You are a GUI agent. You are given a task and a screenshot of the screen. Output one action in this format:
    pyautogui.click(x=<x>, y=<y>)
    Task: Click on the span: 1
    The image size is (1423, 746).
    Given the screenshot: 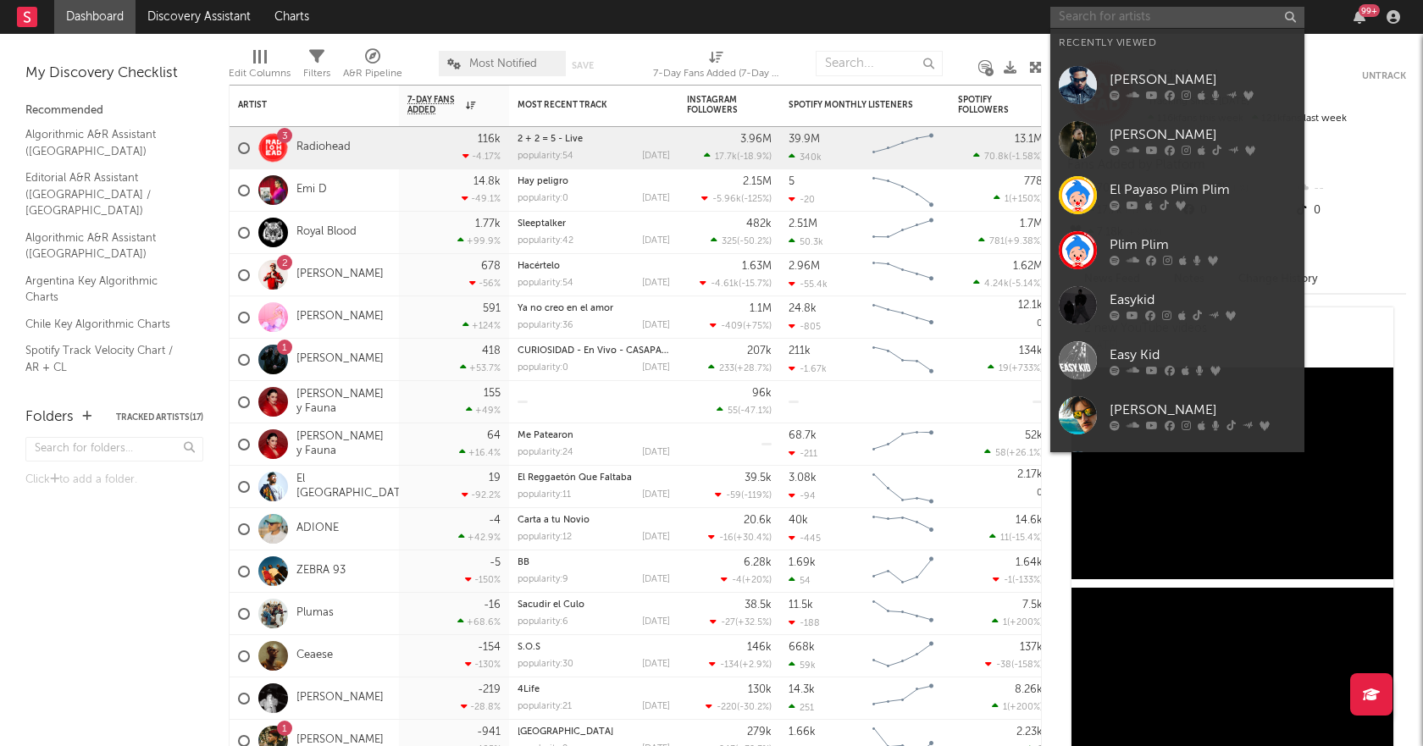 What is the action you would take?
    pyautogui.click(x=1005, y=707)
    